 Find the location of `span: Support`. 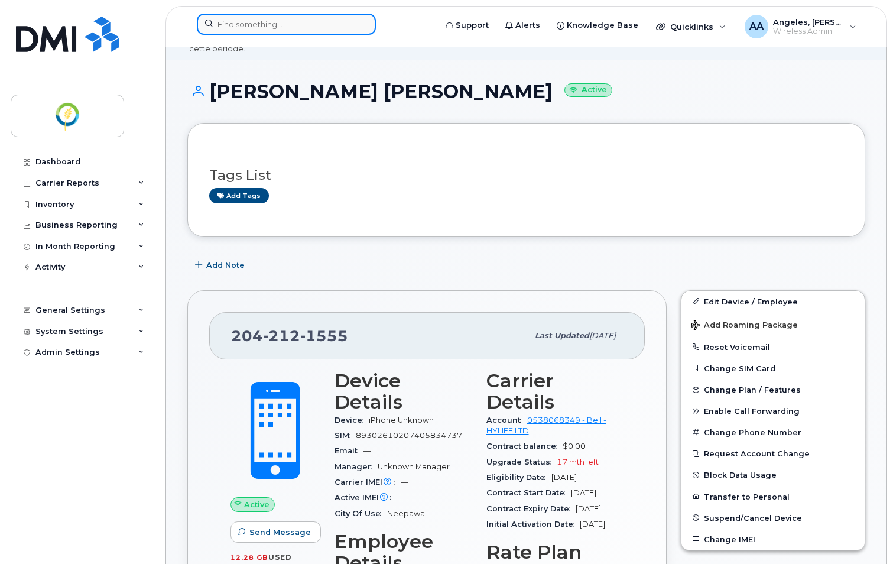

span: Support is located at coordinates (472, 25).